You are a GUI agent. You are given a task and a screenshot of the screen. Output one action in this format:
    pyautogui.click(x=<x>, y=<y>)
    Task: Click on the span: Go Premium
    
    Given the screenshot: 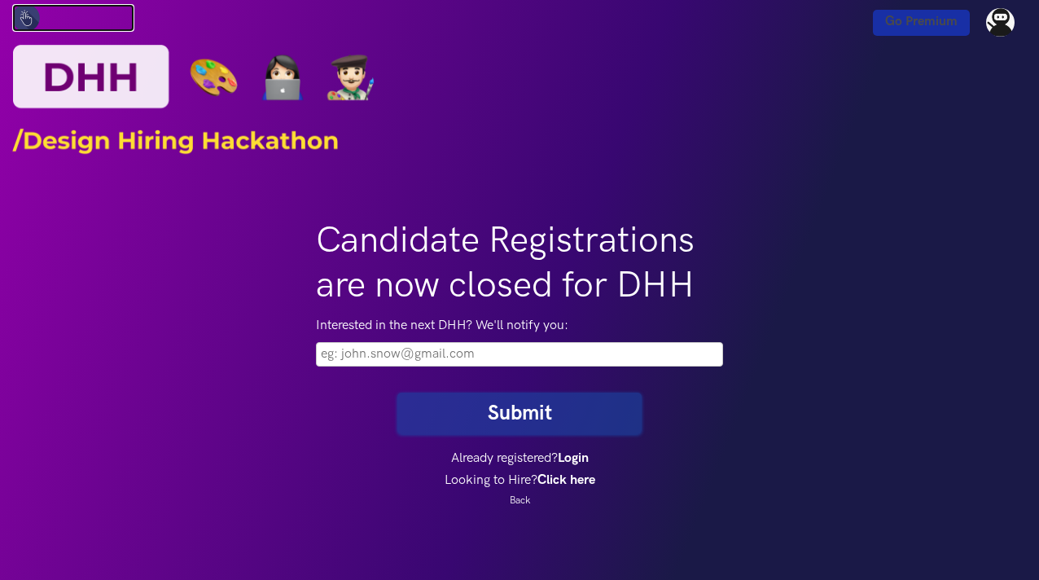 What is the action you would take?
    pyautogui.click(x=921, y=21)
    